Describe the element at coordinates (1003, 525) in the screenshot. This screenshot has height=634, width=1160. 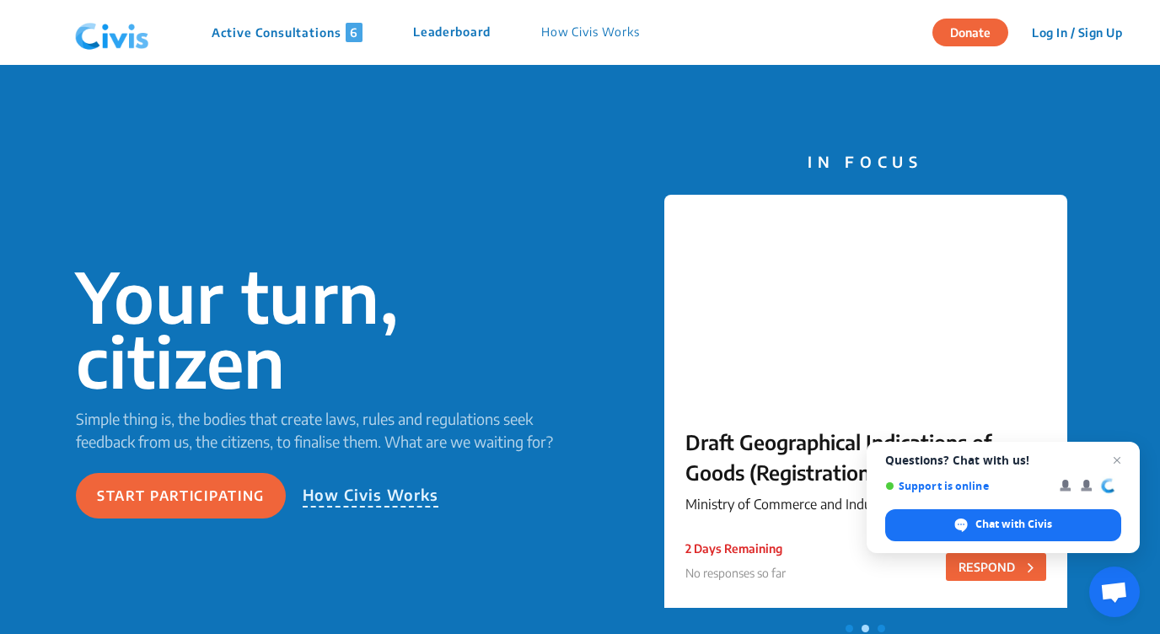
I see `div: Chat with Civis` at that location.